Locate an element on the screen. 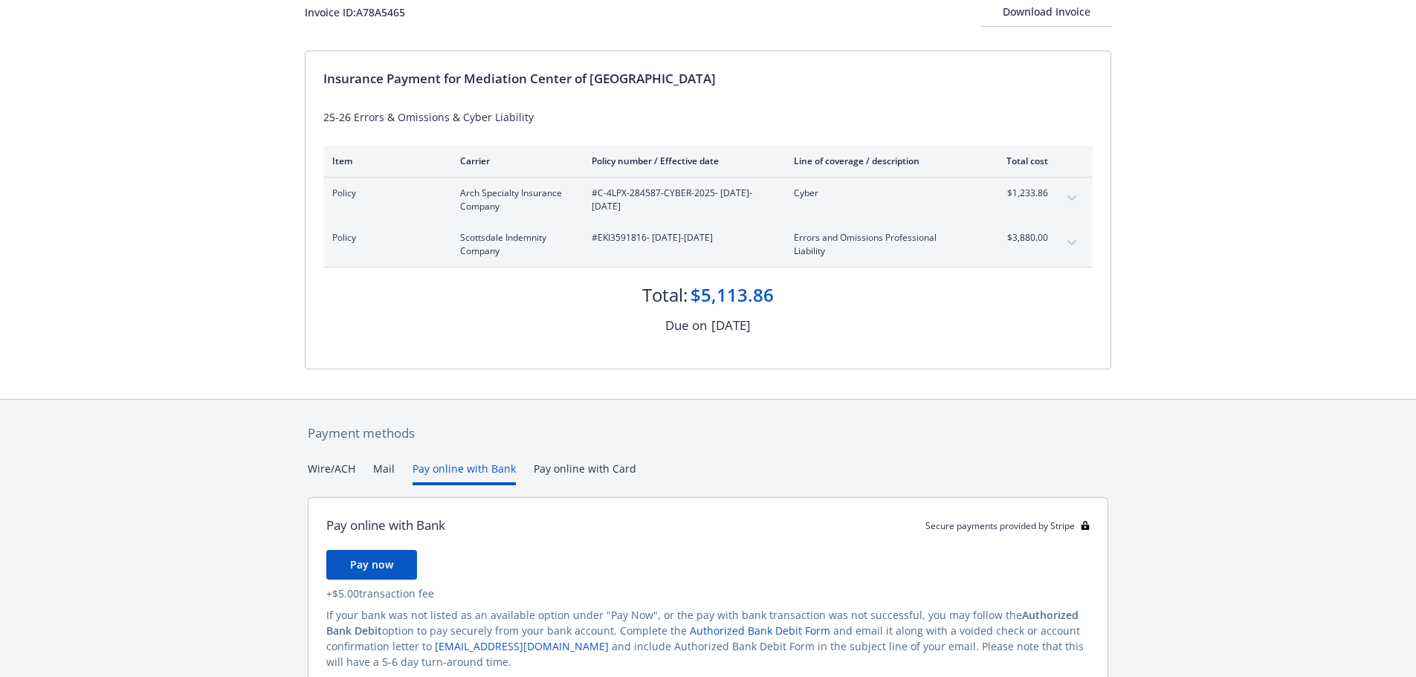 The image size is (1416, 677). div: Payment methods is located at coordinates (708, 433).